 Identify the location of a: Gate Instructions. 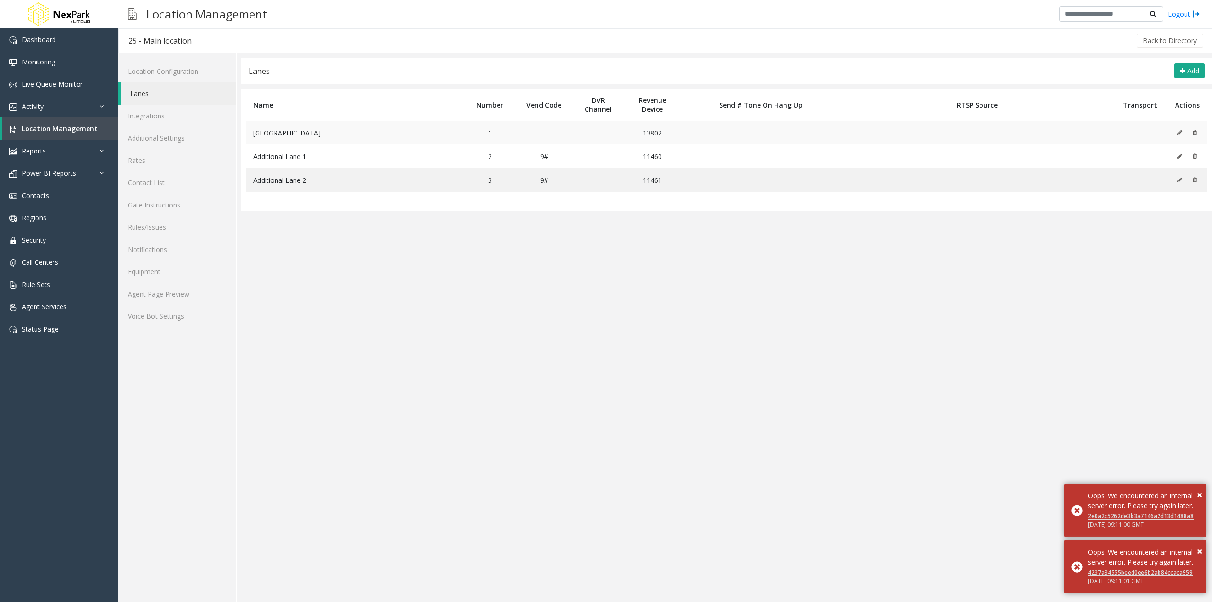
(177, 205).